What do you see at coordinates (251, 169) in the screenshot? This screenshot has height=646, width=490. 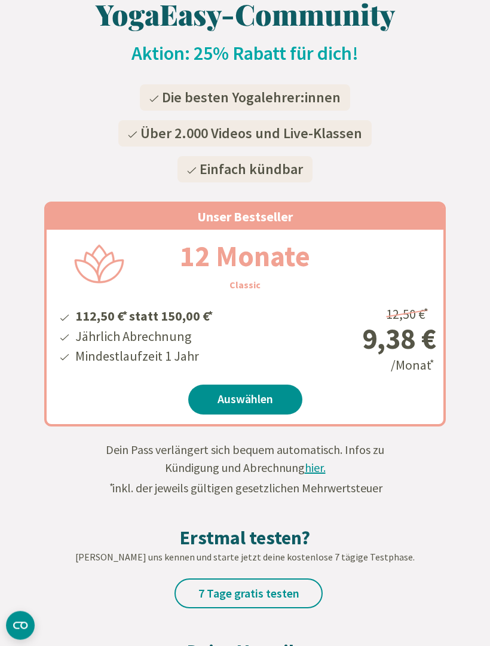 I see `span: Einfach kündbar` at bounding box center [251, 169].